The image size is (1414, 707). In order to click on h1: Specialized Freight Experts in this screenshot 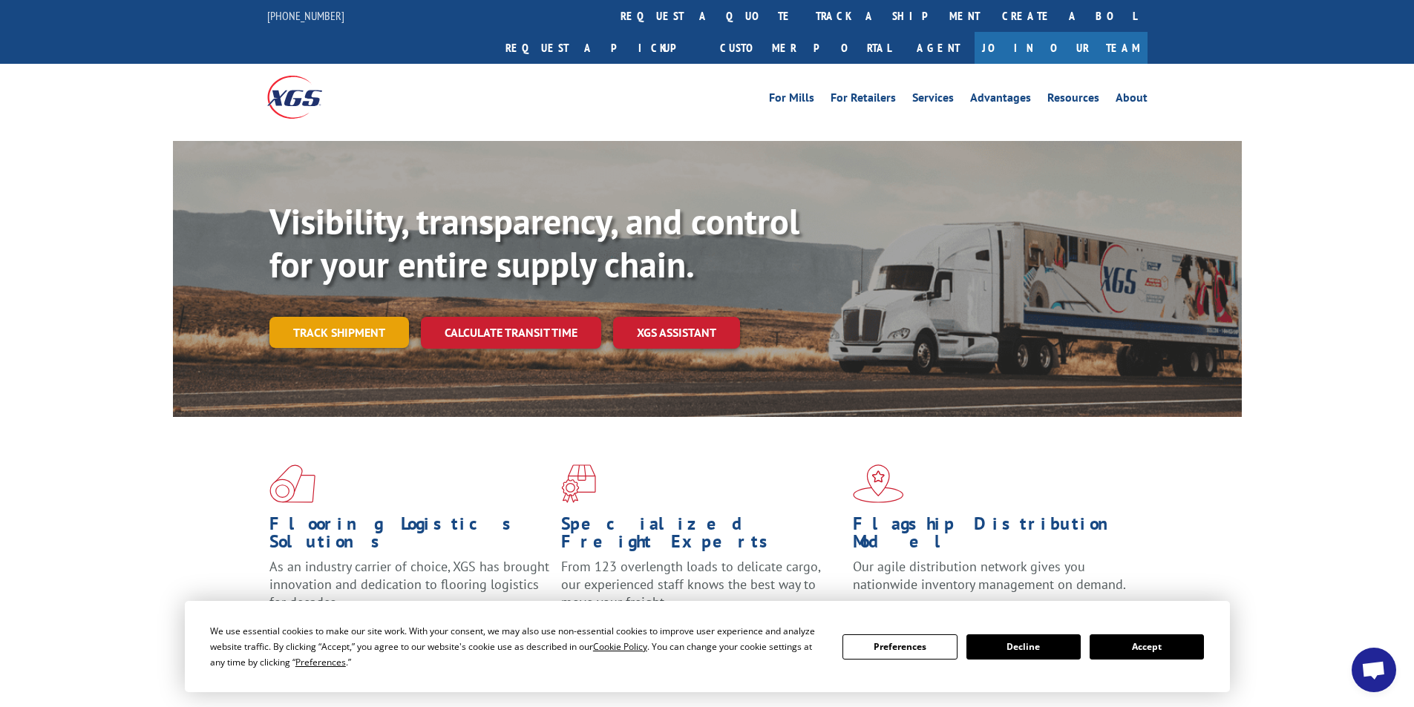, I will do `click(701, 537)`.